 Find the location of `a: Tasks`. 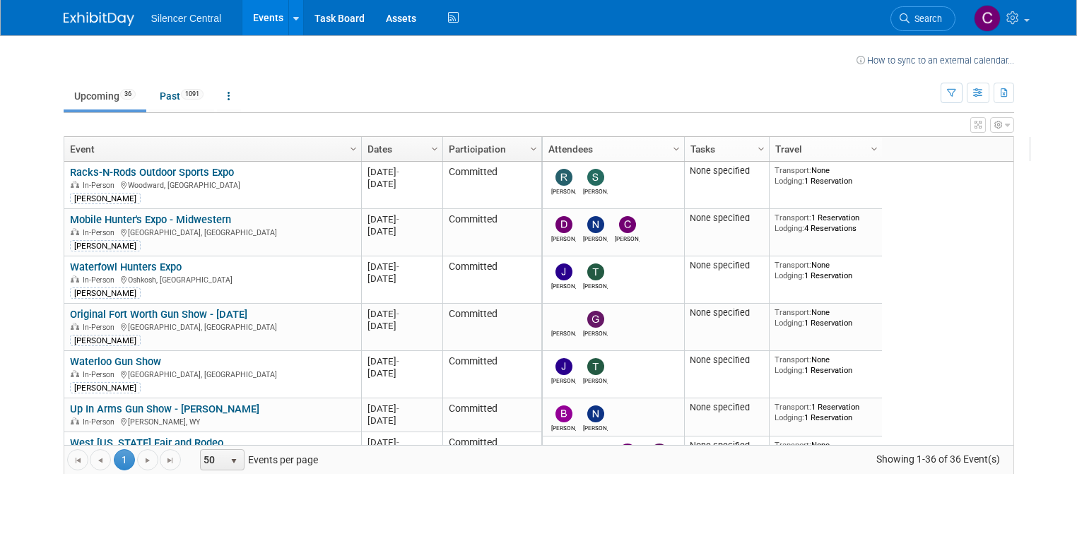

a: Tasks is located at coordinates (725, 149).